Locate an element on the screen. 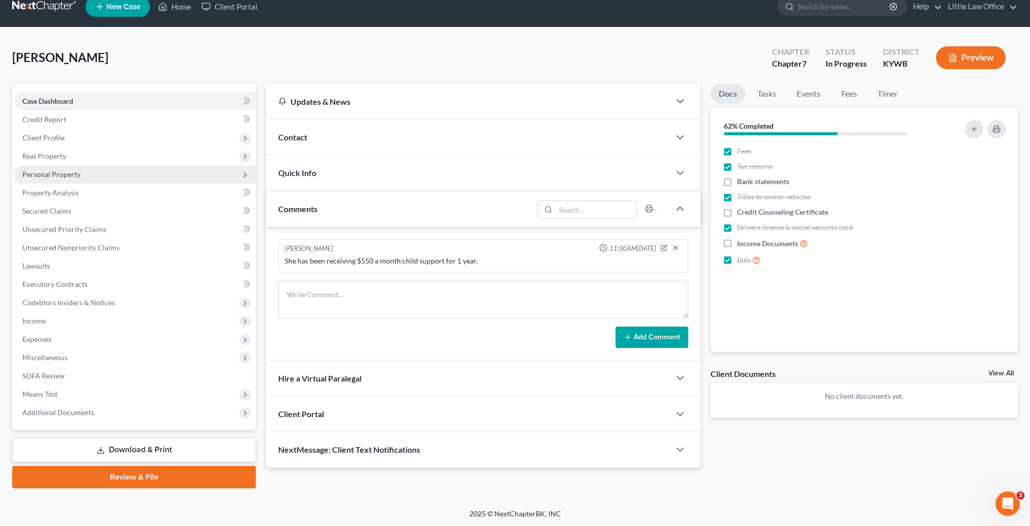 The height and width of the screenshot is (526, 1030). a: Case Dashboard is located at coordinates (135, 101).